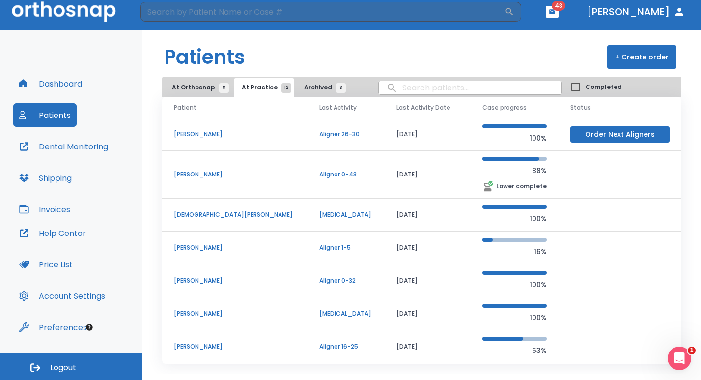  I want to click on button: Invoices, so click(45, 209).